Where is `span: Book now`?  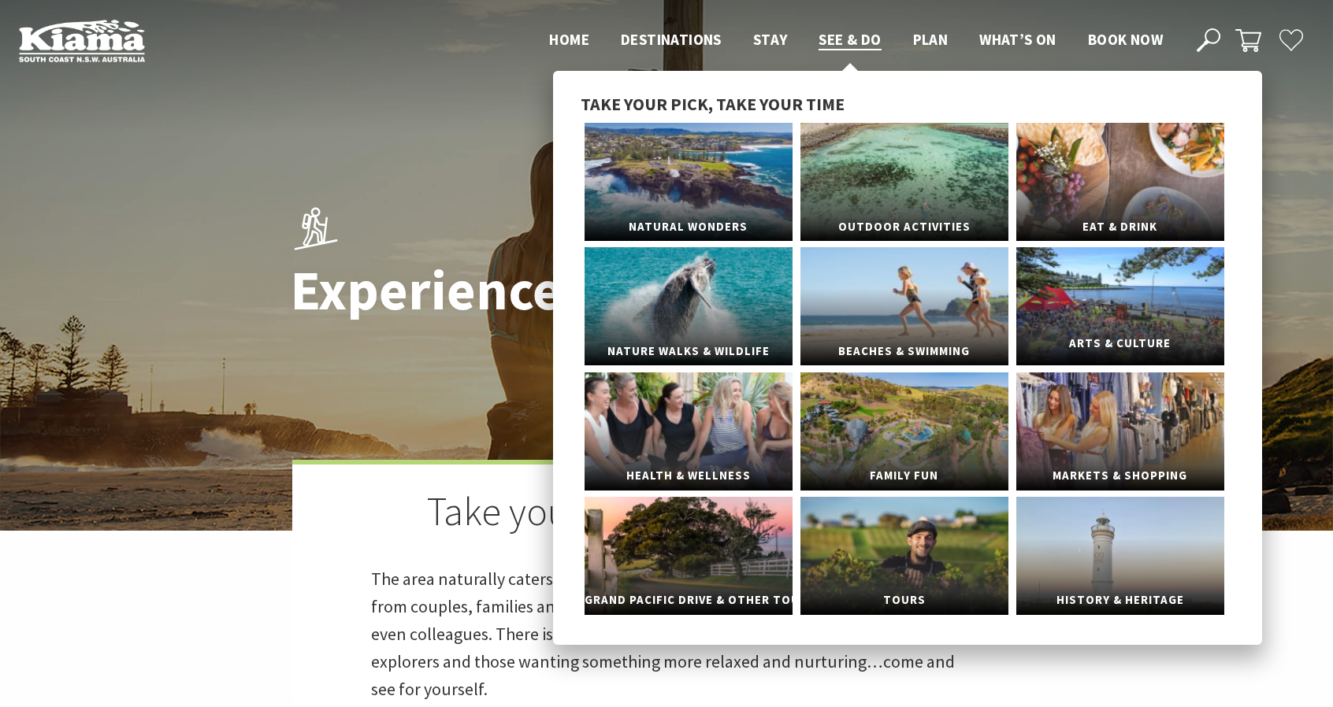 span: Book now is located at coordinates (1125, 39).